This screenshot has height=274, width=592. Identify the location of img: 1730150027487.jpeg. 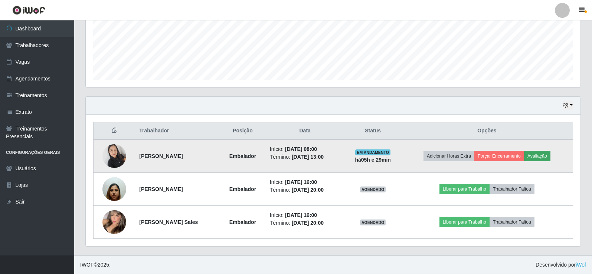
(114, 189).